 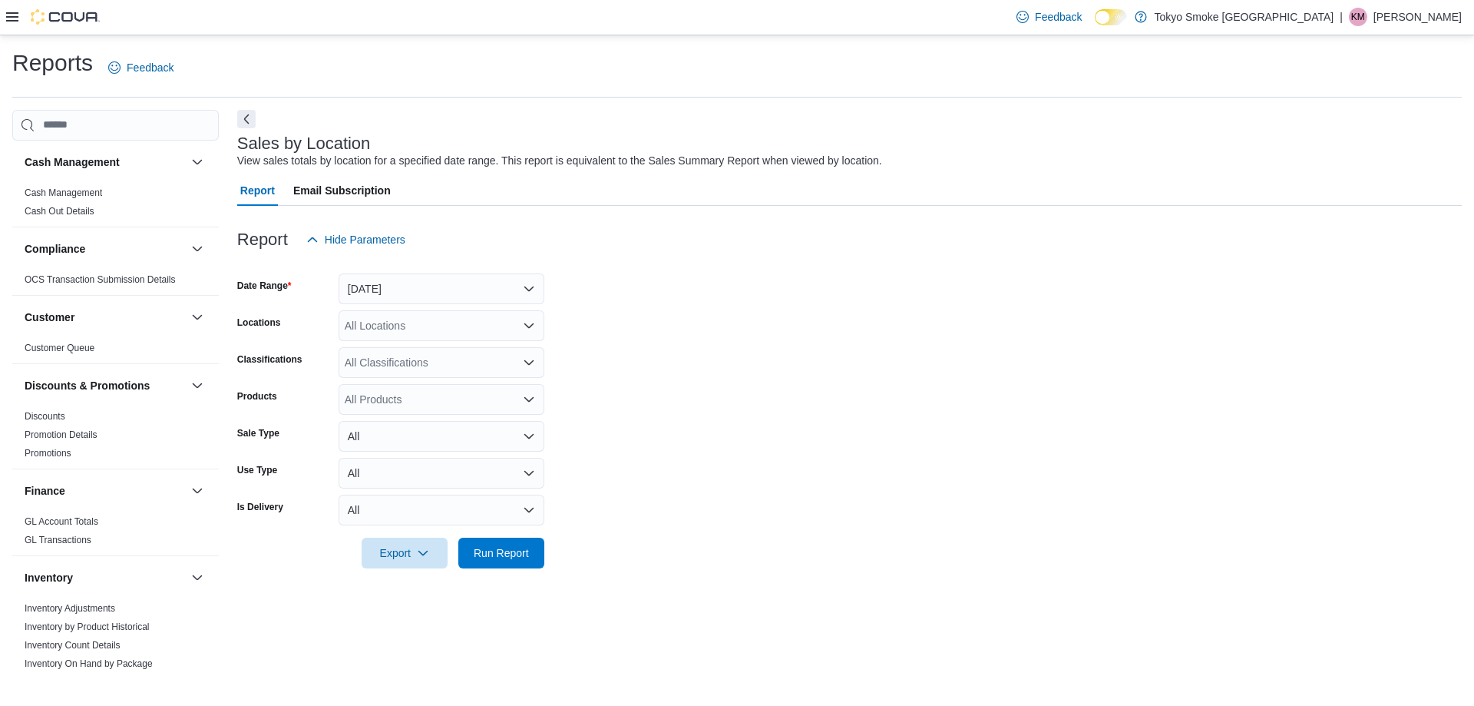 What do you see at coordinates (257, 190) in the screenshot?
I see `span: Report` at bounding box center [257, 190].